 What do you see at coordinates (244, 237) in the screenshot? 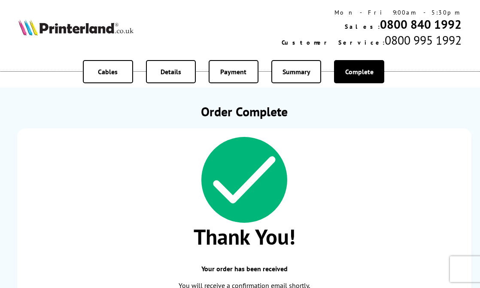
I see `span: Thank You!` at bounding box center [244, 237].